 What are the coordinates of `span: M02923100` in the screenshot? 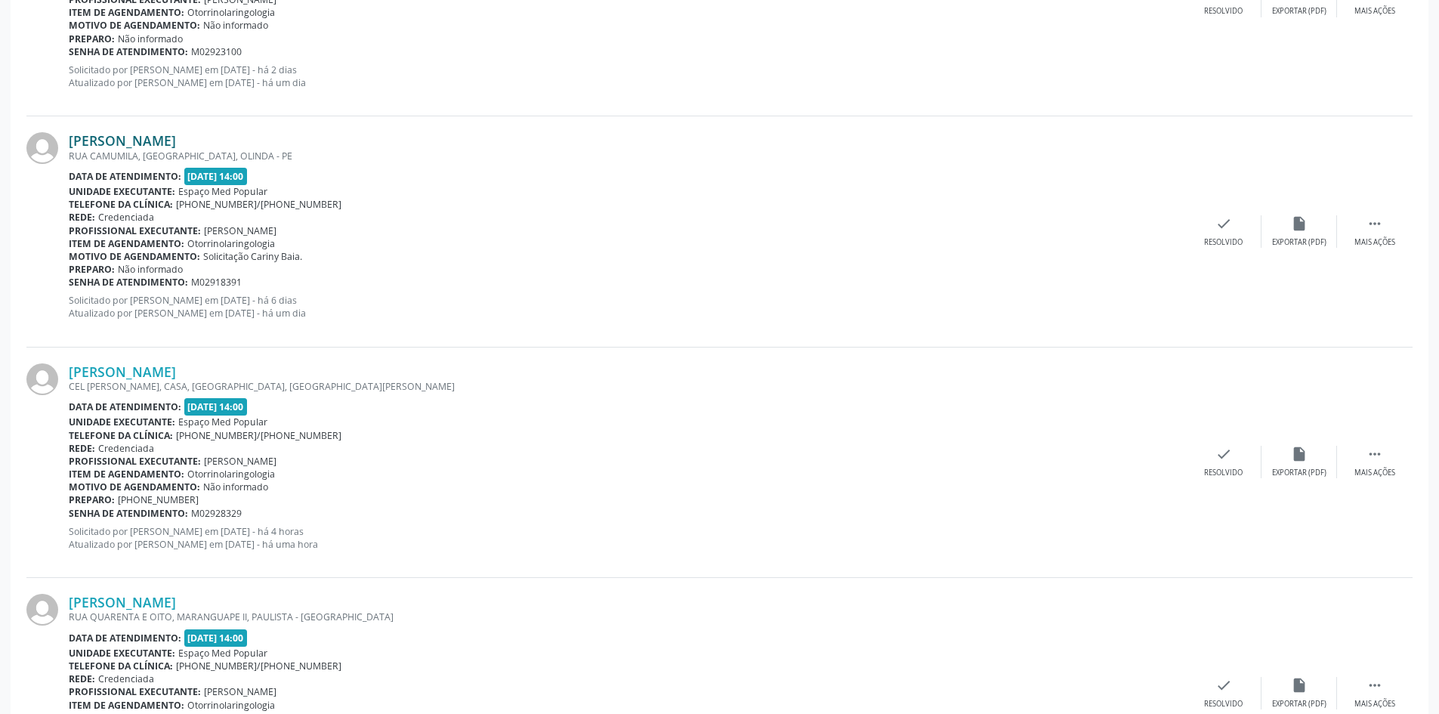 It's located at (216, 51).